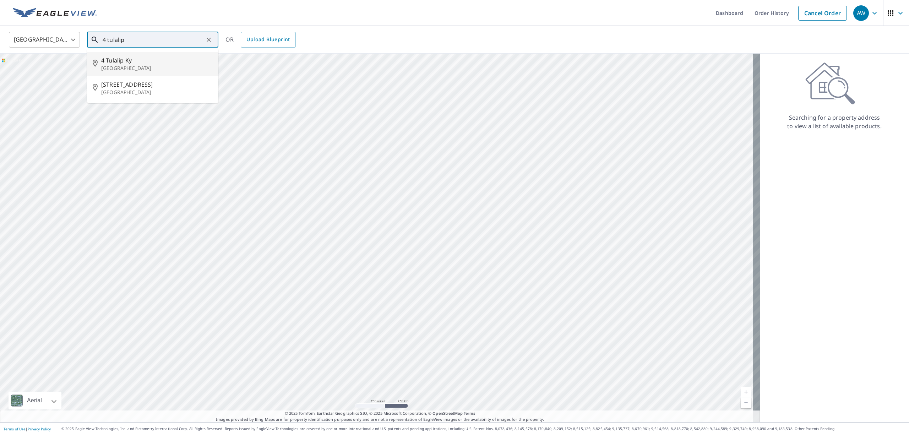  Describe the element at coordinates (483, 429) in the screenshot. I see `p: © 2025 Eagle View Technologies, Inc. and Pictometry International Corp. All Rights Reserved. Repo...` at that location.